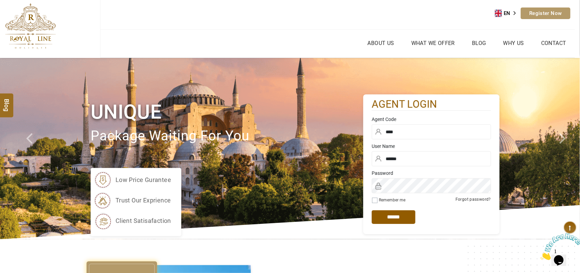 This screenshot has height=273, width=580. What do you see at coordinates (392, 200) in the screenshot?
I see `label: Remember me` at bounding box center [392, 200].